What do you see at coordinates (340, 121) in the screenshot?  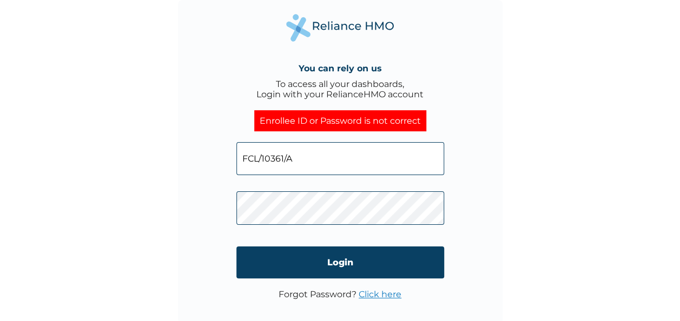 I see `div: Enrollee ID or Password is not correct` at bounding box center [340, 121].